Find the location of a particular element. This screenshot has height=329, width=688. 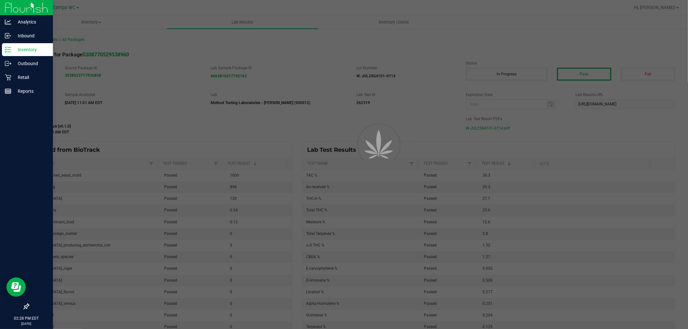

inline-svg: Inventory is located at coordinates (8, 50).